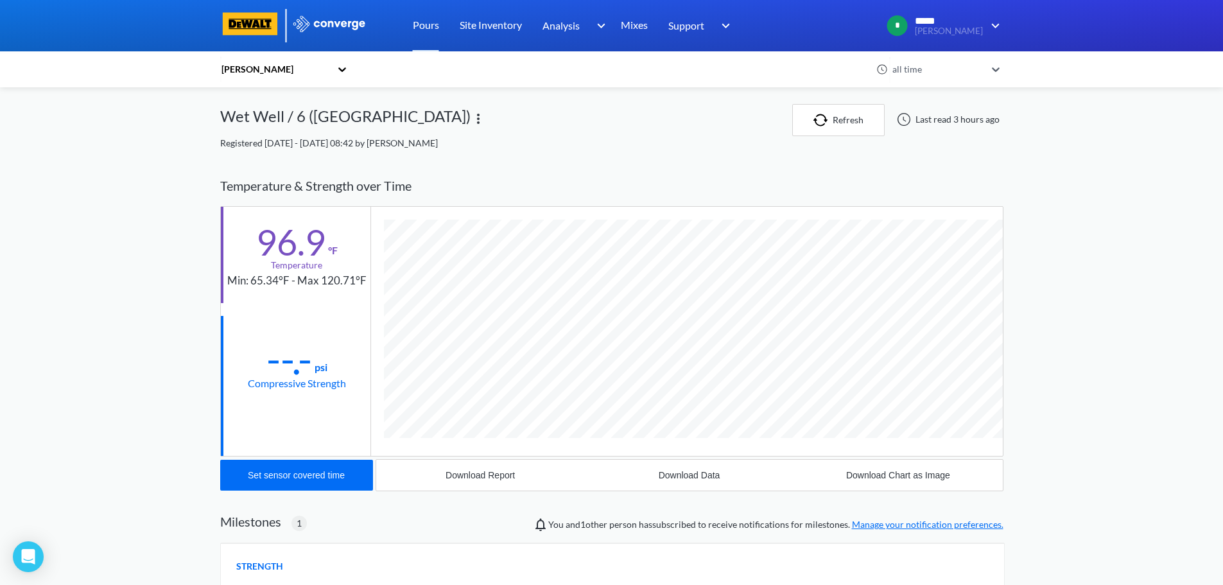  I want to click on div: Min: 65.34°F - Max 120.71°F, so click(297, 281).